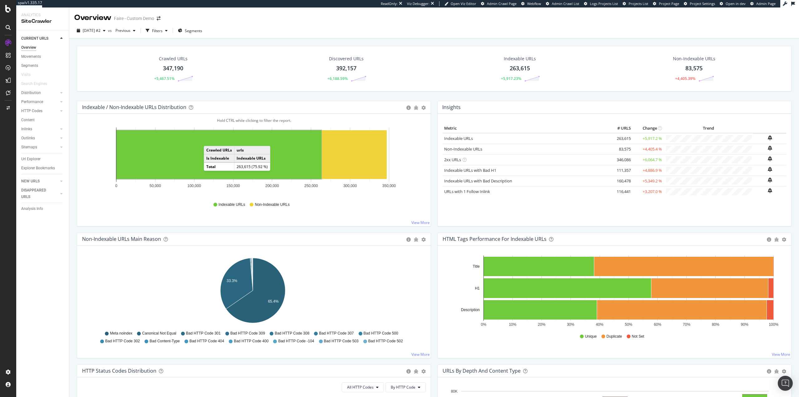 The width and height of the screenshot is (799, 397). Describe the element at coordinates (635, 4) in the screenshot. I see `a: Projects List` at that location.